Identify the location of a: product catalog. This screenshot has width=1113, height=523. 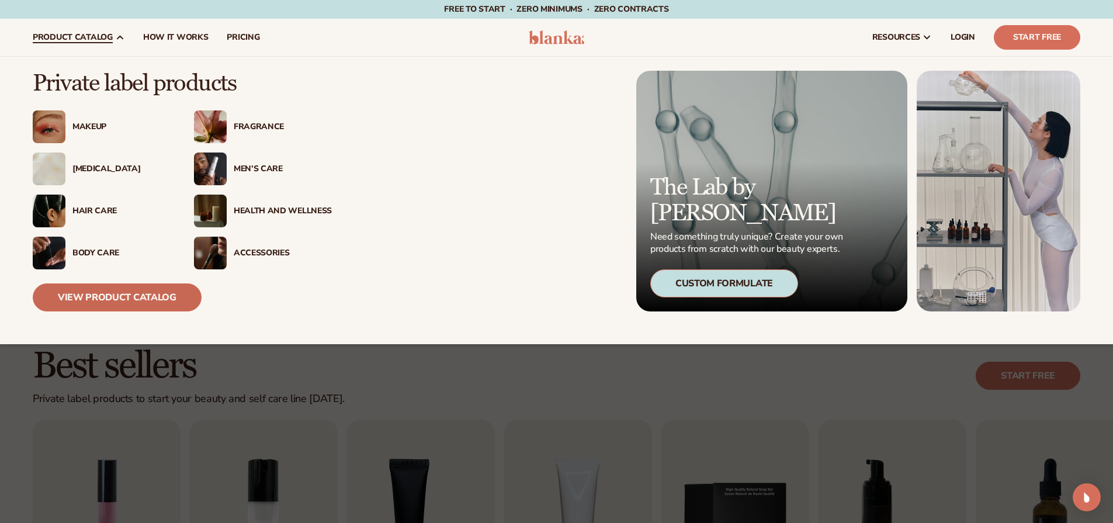
(78, 37).